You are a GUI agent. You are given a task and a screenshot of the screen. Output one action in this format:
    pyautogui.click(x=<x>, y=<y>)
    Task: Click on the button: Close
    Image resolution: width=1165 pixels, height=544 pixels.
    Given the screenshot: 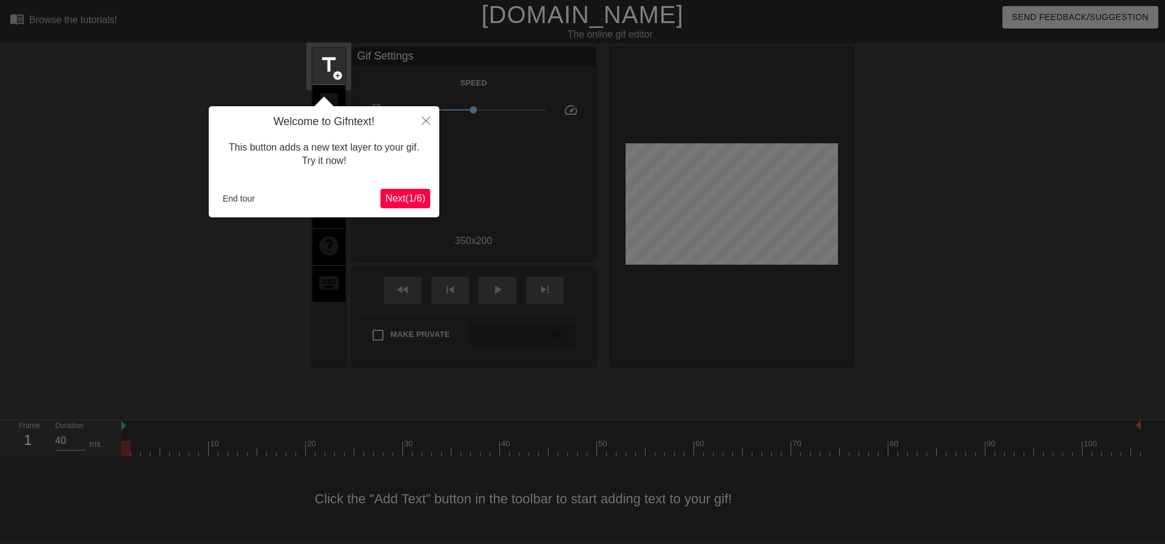 What is the action you would take?
    pyautogui.click(x=426, y=120)
    